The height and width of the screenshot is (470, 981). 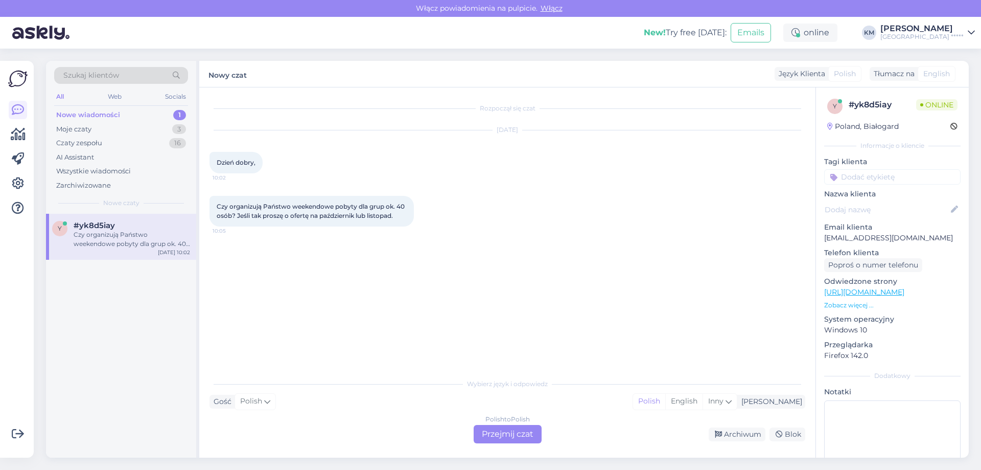 I want to click on div: Czy organizują Państwo weekendowe pobyty dla grup ok. 40 osób? Jeśli tak proszę o ofertę na paźdz..., so click(x=132, y=239).